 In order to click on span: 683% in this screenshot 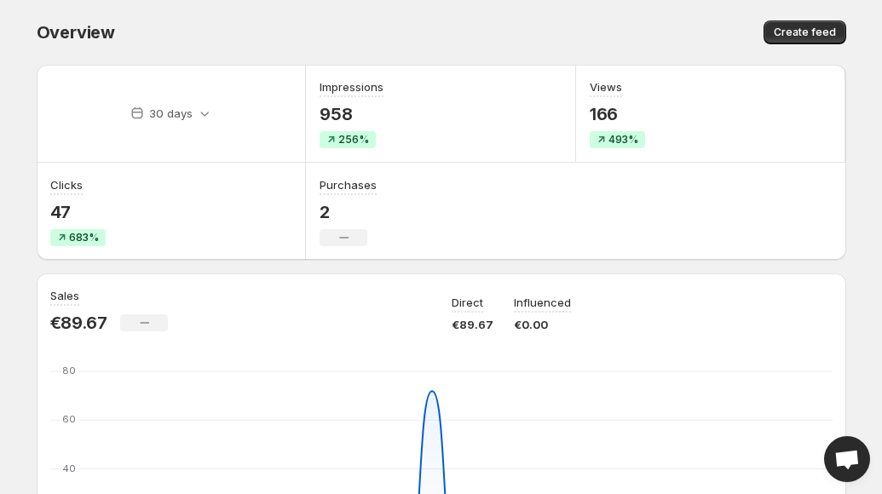, I will do `click(83, 238)`.